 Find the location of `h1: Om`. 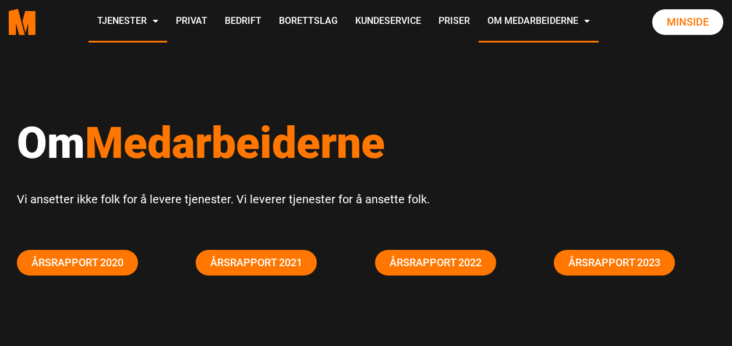

h1: Om is located at coordinates (366, 143).